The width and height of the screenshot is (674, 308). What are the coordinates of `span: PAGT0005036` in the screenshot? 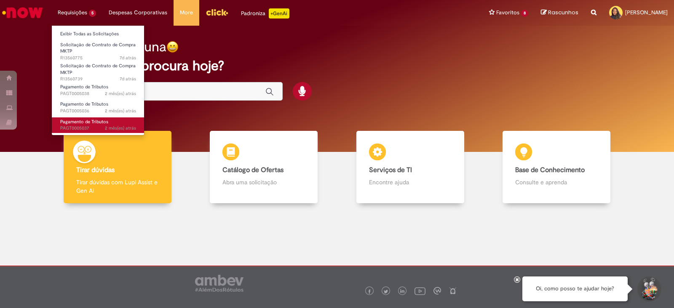 It's located at (98, 111).